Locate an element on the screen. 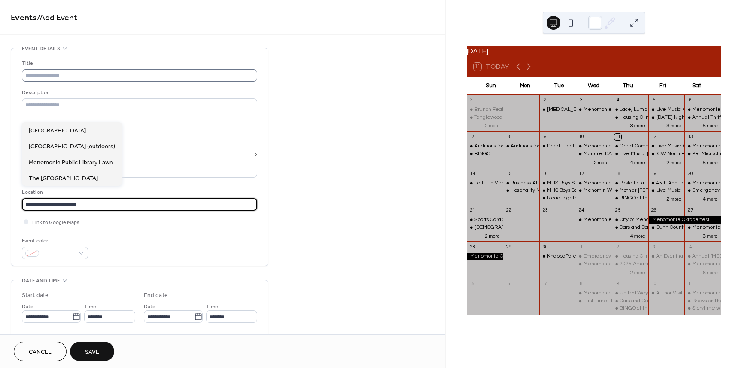 This screenshot has width=742, height=368. span: Event details is located at coordinates (41, 49).